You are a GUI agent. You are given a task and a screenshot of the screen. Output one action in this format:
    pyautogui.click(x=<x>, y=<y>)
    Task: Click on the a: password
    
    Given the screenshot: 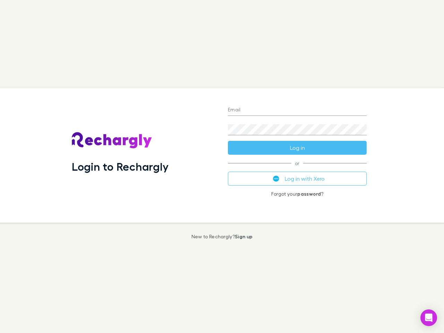 What is the action you would take?
    pyautogui.click(x=309, y=194)
    